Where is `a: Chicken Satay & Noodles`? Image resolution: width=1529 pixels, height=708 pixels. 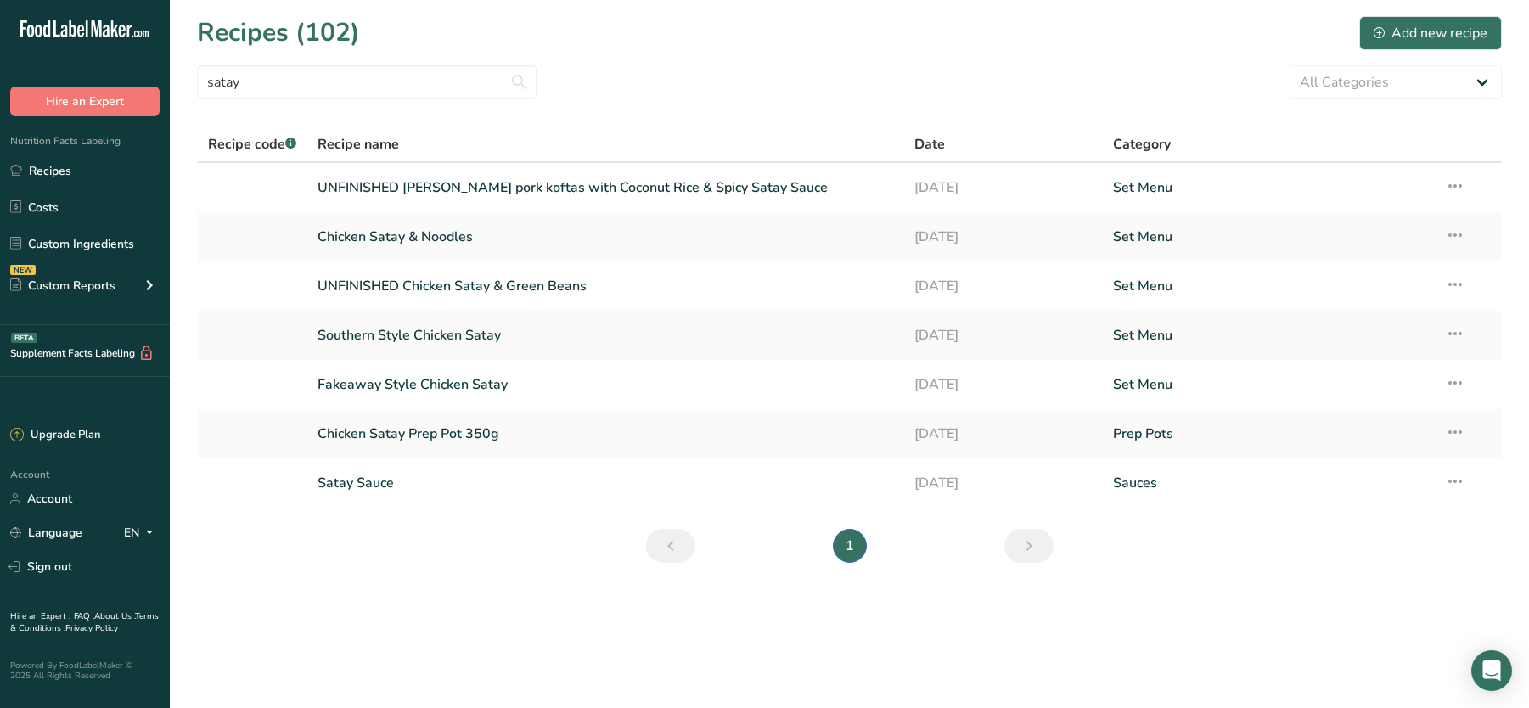
a: Chicken Satay & Noodles is located at coordinates (605, 237).